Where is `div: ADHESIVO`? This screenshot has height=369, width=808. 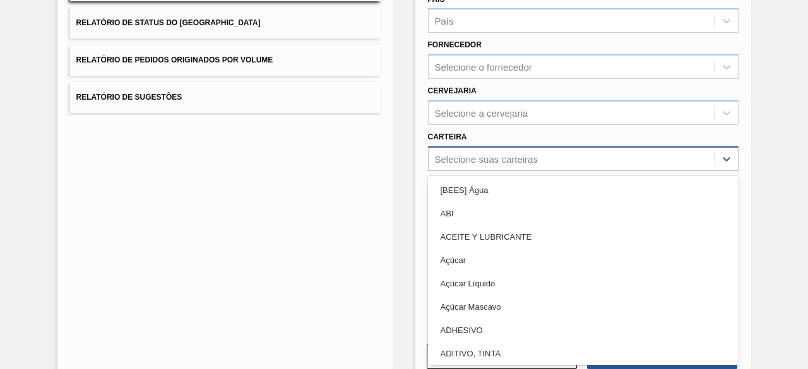 div: ADHESIVO is located at coordinates (583, 330).